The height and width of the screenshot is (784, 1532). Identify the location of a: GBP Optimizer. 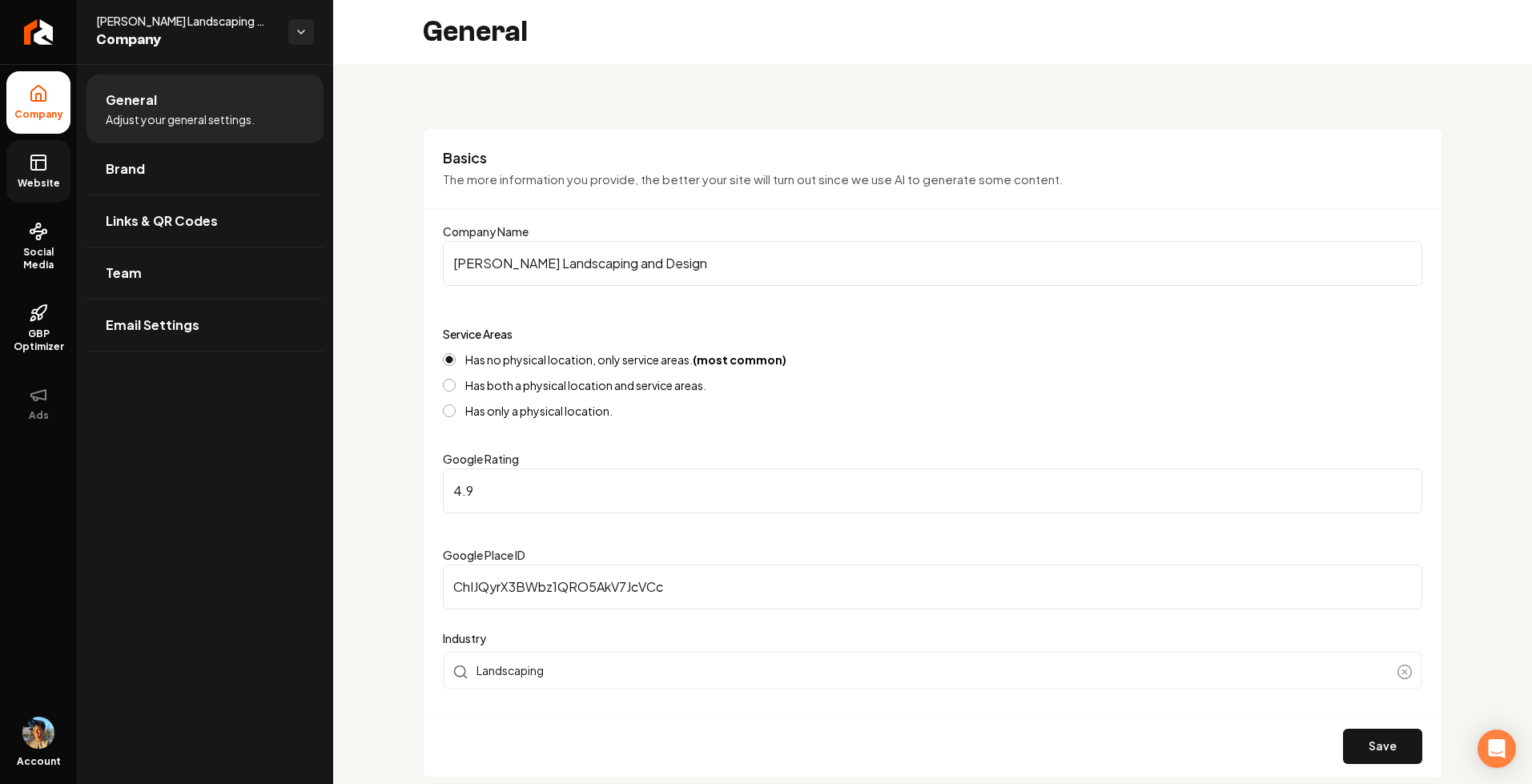
(38, 328).